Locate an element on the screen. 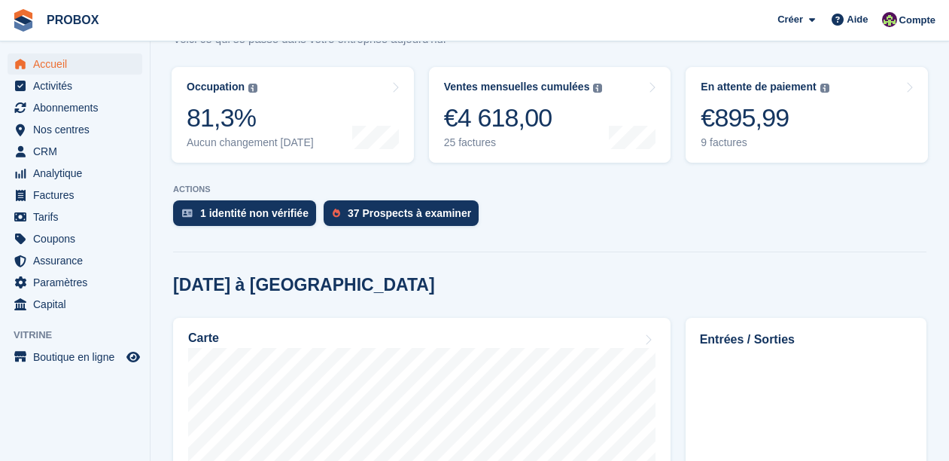  div: Occupation is located at coordinates (215, 87).